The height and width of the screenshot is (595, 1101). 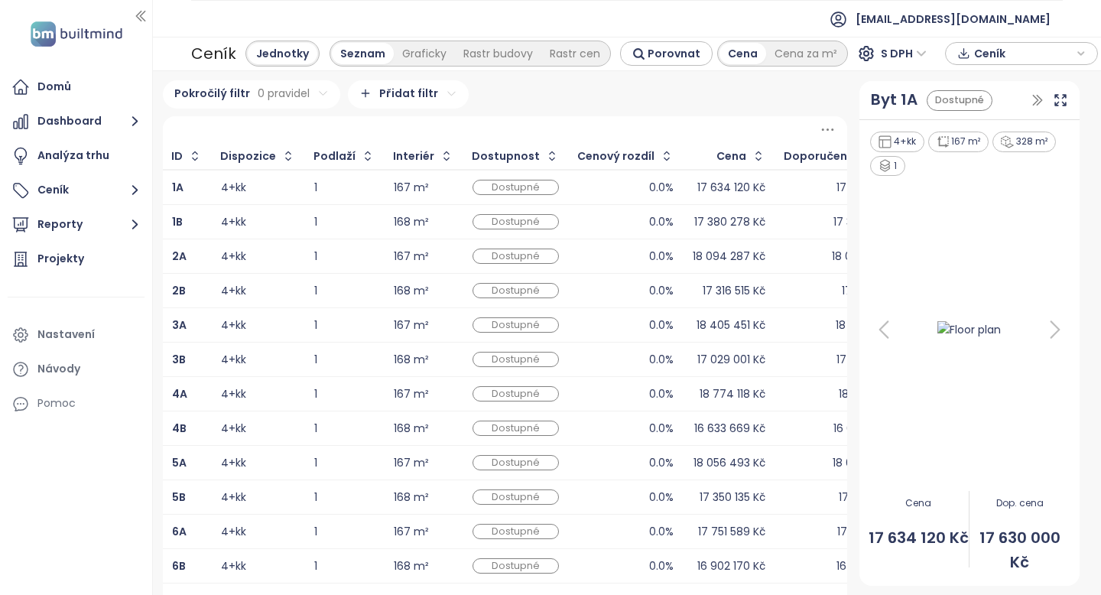 I want to click on div: 18 774 118 Kč, so click(x=732, y=394).